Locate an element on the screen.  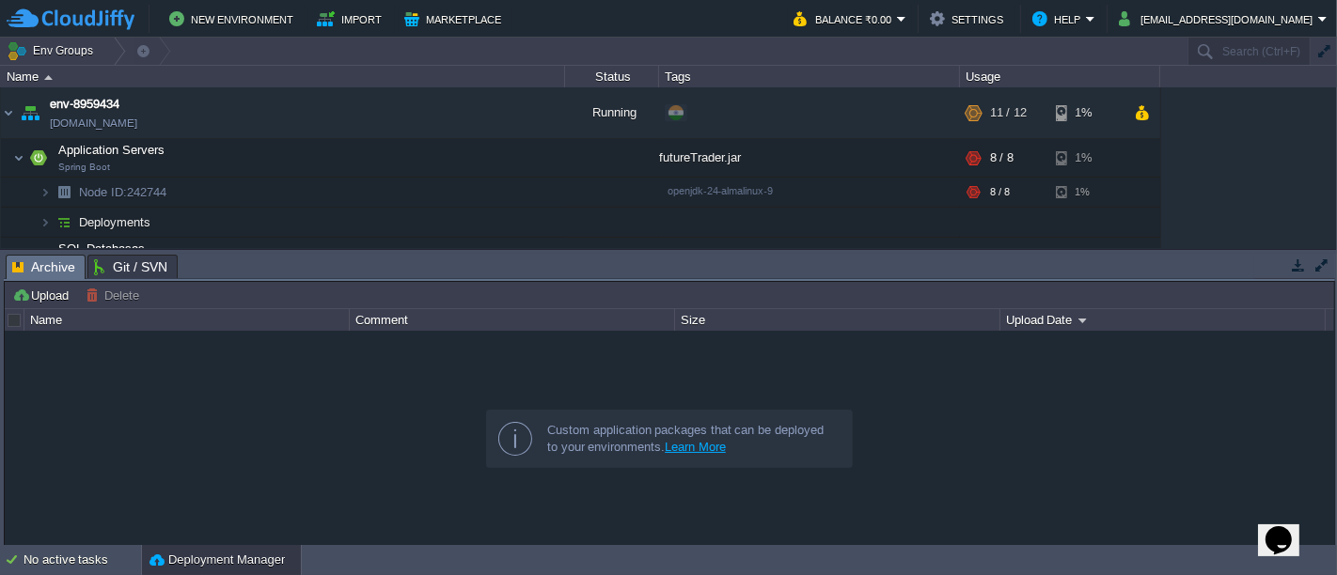
div: 11 / 12 is located at coordinates (1008, 113).